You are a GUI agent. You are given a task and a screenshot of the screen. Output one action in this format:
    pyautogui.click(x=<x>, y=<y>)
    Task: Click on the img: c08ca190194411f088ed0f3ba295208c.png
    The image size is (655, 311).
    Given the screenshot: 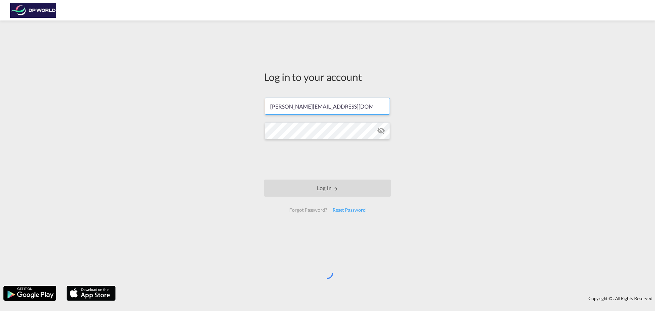 What is the action you would take?
    pyautogui.click(x=33, y=10)
    